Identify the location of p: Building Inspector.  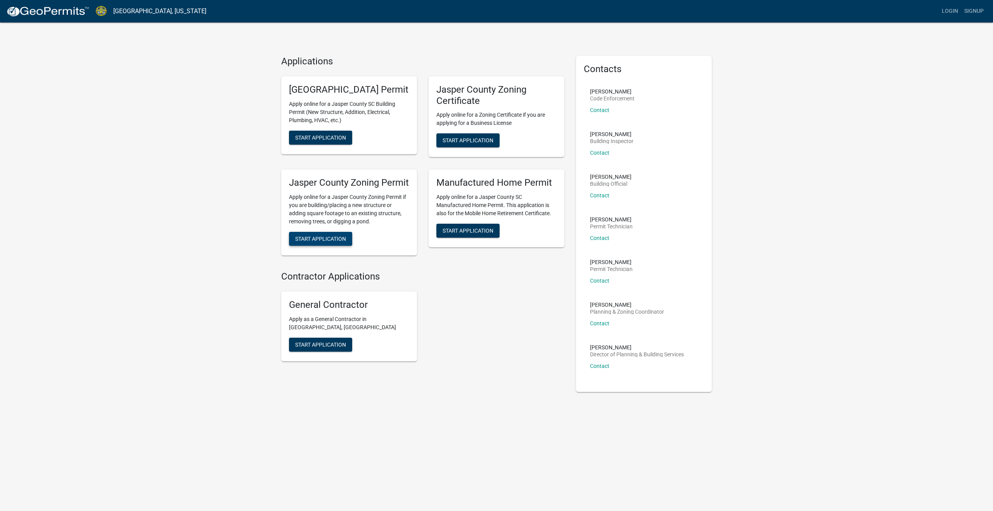
(612, 141).